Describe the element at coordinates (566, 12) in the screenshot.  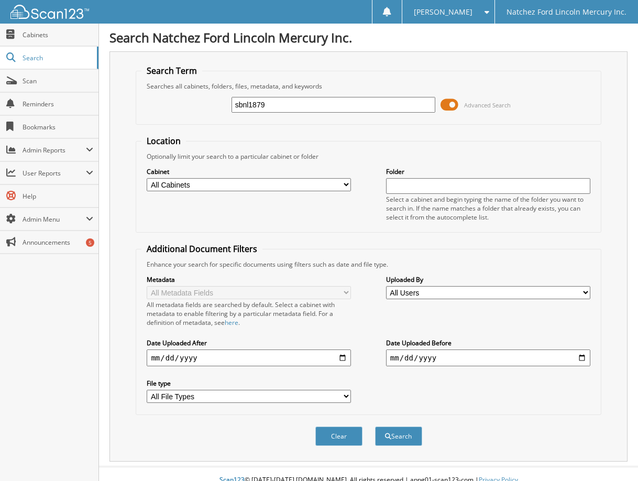
I see `span: Natchez Ford Lincoln Mercury Inc.` at that location.